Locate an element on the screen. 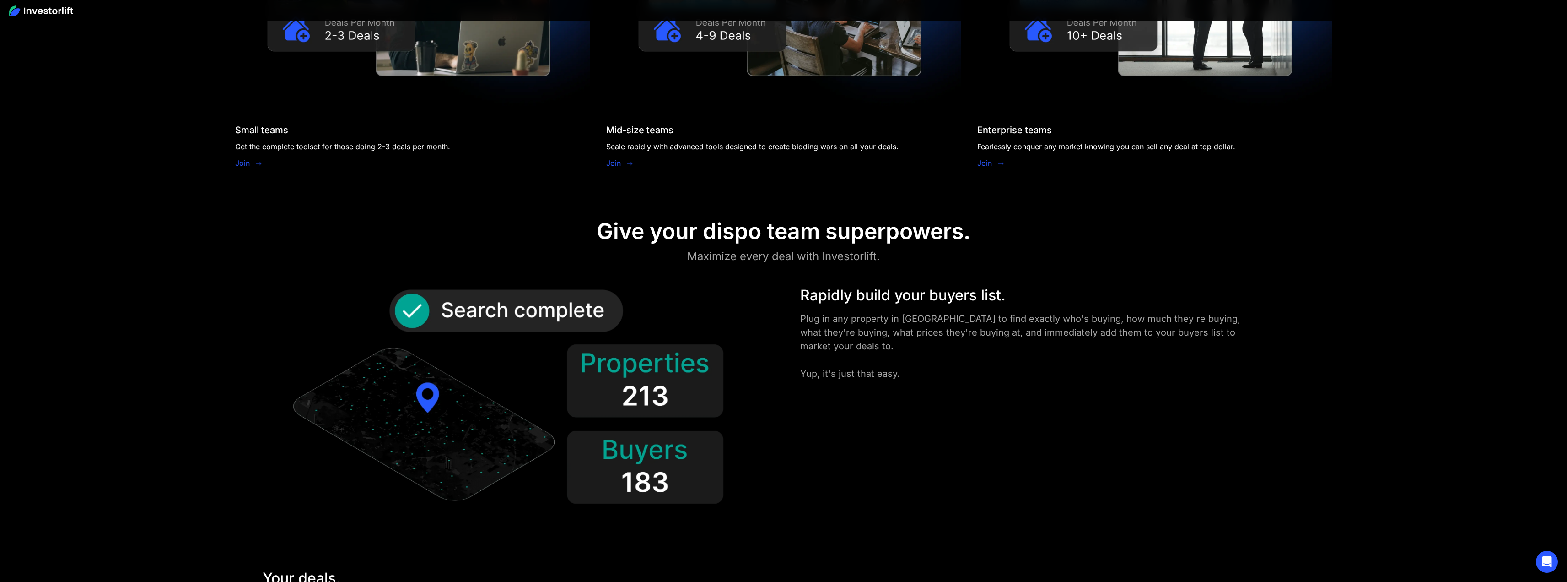 Image resolution: width=1567 pixels, height=582 pixels. div: Open Intercom Messenger is located at coordinates (1547, 562).